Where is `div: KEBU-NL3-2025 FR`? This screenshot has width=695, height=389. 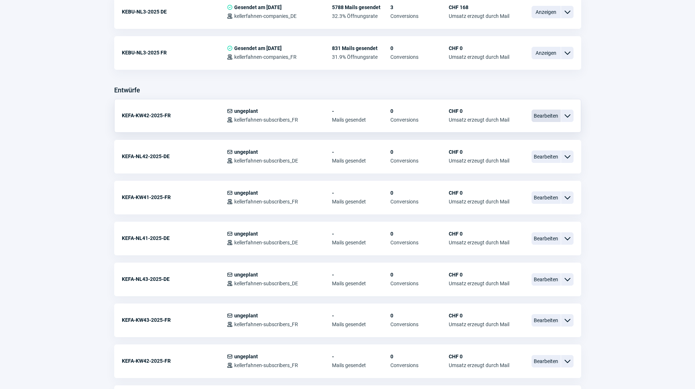
div: KEBU-NL3-2025 FR is located at coordinates (174, 53).